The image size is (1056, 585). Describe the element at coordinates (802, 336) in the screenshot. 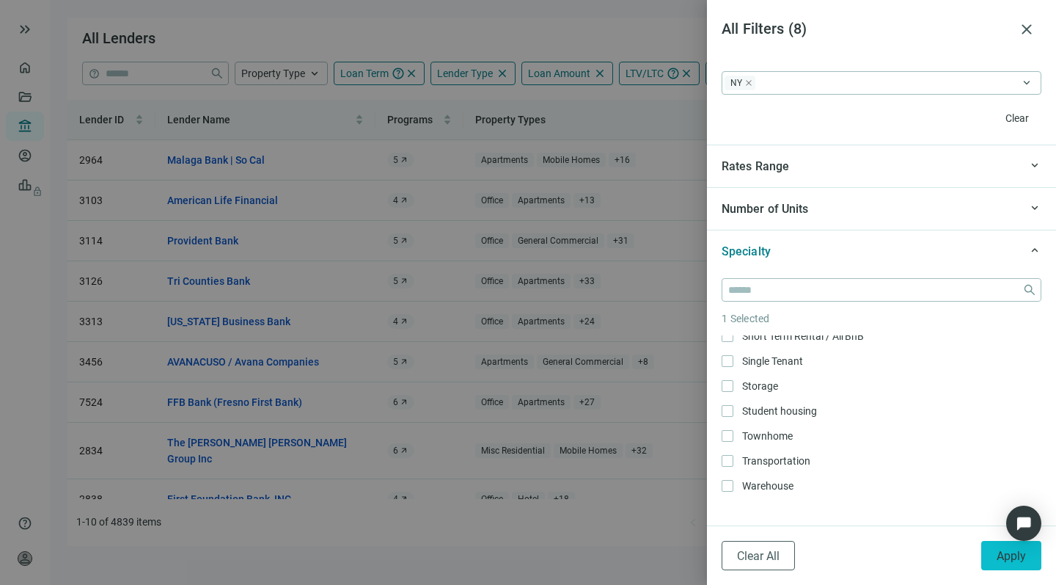

I see `span: Short Term Rental / AirBnB` at that location.